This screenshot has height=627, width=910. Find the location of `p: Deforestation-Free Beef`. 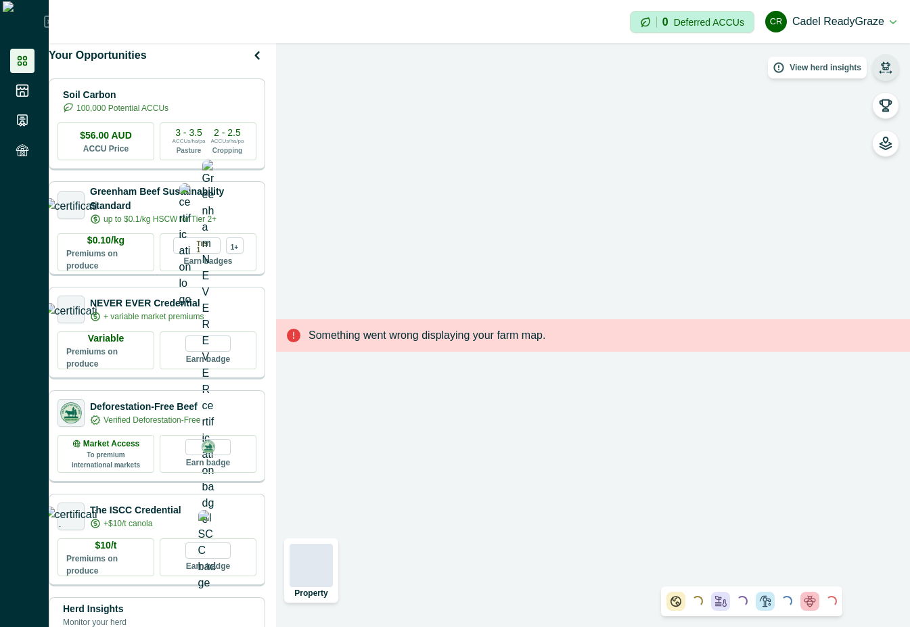

p: Deforestation-Free Beef is located at coordinates (145, 407).